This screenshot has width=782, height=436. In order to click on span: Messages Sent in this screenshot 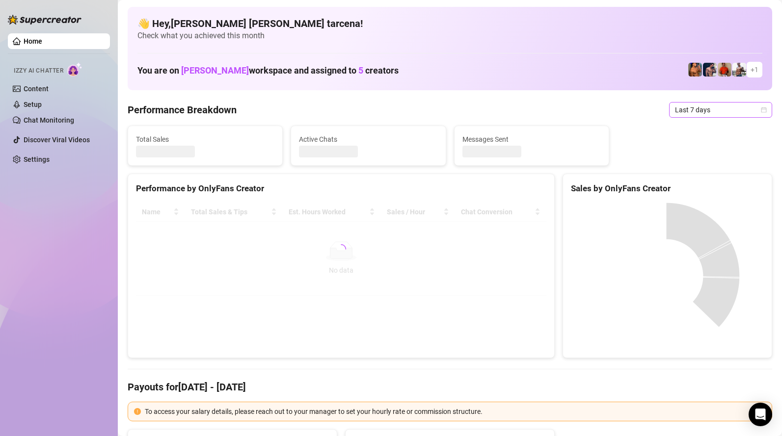, I will do `click(531, 139)`.